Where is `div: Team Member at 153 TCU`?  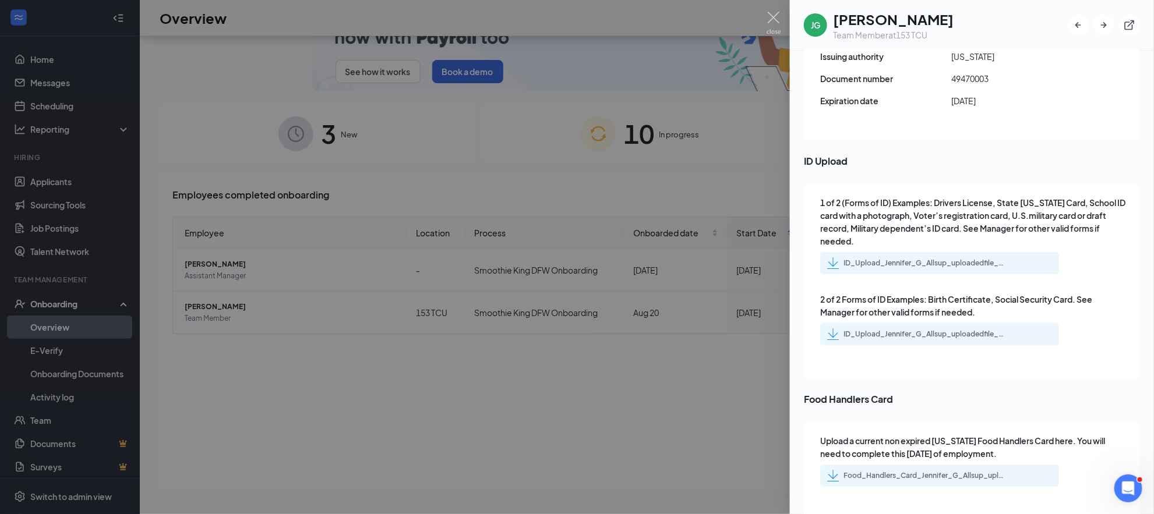 div: Team Member at 153 TCU is located at coordinates (893, 35).